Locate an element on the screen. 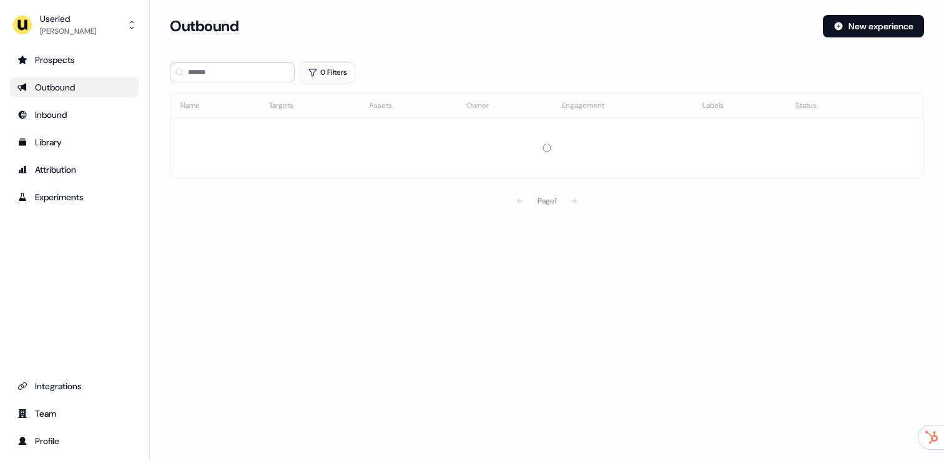  button: 0 Filters is located at coordinates (327, 72).